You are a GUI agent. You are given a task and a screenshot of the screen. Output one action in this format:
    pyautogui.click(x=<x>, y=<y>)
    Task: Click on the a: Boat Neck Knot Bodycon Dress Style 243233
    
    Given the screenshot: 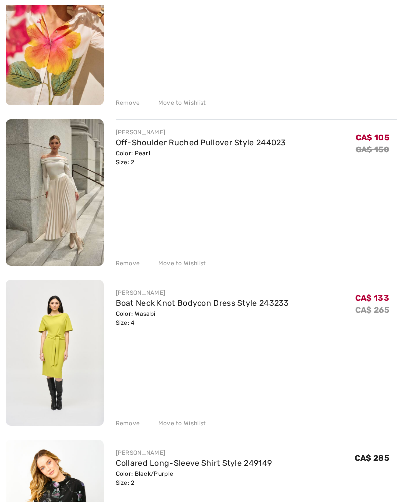 What is the action you would take?
    pyautogui.click(x=202, y=303)
    